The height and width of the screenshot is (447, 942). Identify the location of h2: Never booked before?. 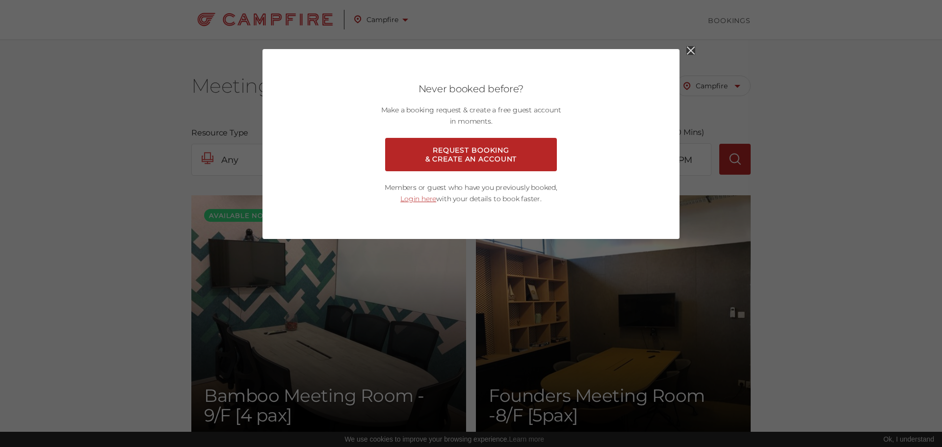
(471, 89).